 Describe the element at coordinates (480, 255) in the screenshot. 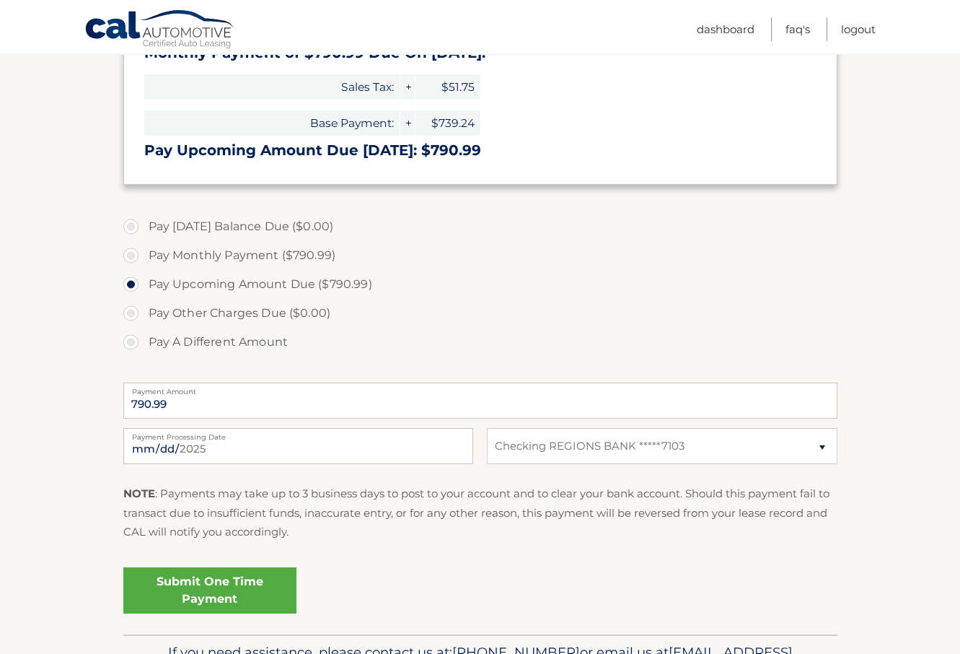

I see `label: Pay Monthly Payment ($790.99)` at that location.